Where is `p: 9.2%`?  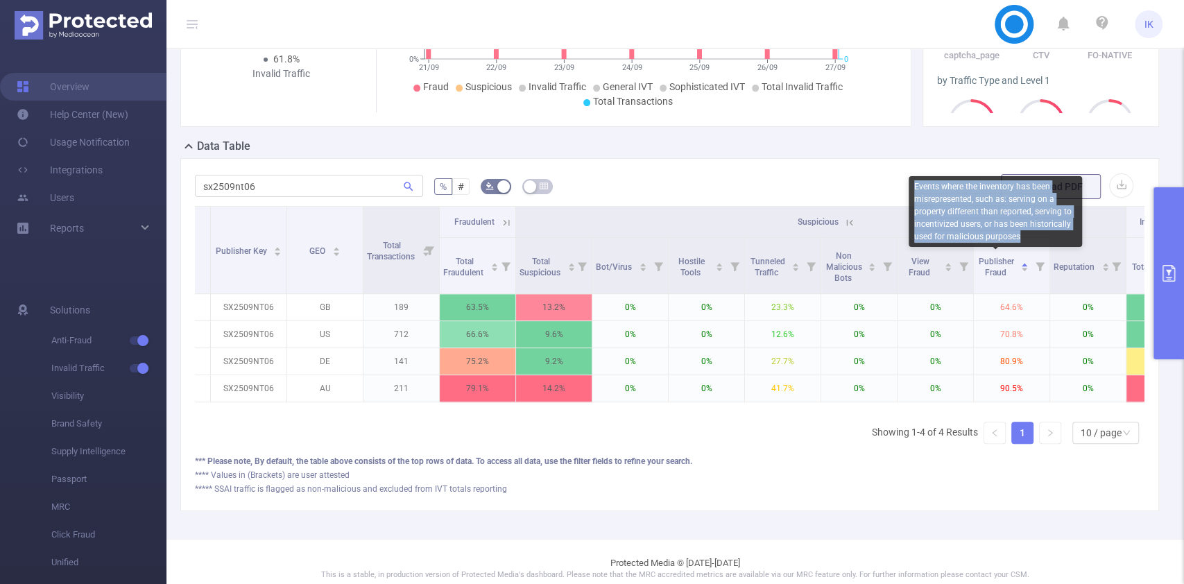
p: 9.2% is located at coordinates (553, 361).